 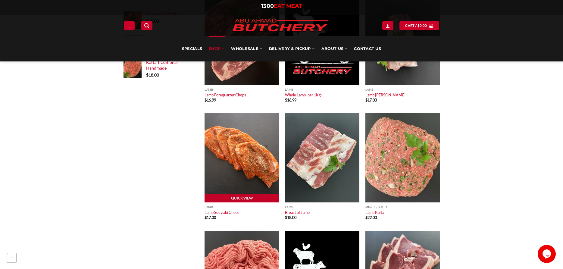 What do you see at coordinates (292, 49) in the screenshot?
I see `a: Delivery & Pickup` at bounding box center [292, 49].